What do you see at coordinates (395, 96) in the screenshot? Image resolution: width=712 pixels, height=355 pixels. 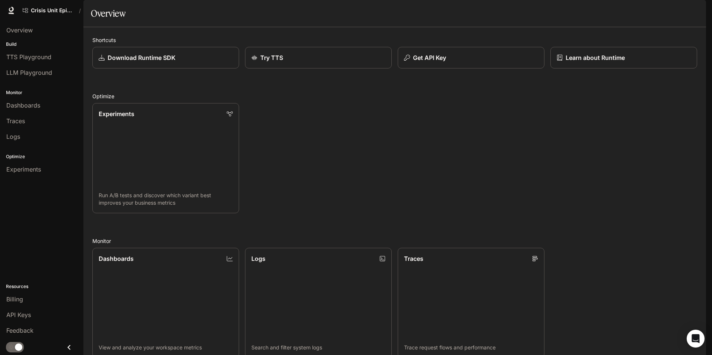 I see `h2: Optimize` at bounding box center [395, 96].